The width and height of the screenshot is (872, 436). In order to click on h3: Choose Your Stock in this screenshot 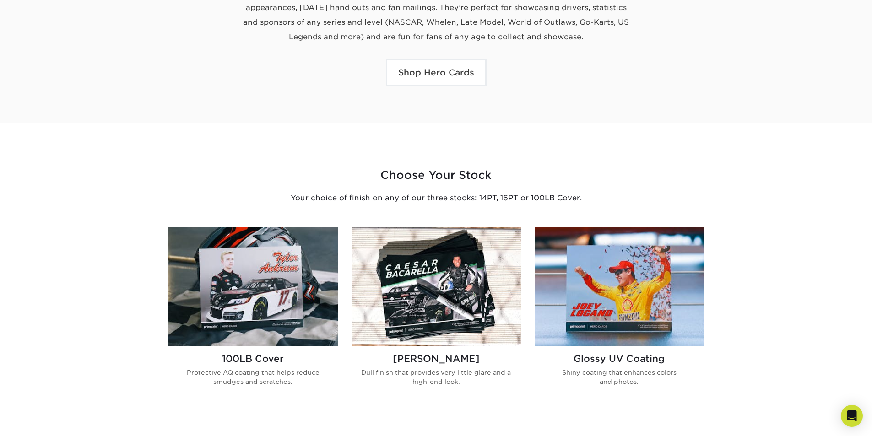, I will do `click(436, 175)`.